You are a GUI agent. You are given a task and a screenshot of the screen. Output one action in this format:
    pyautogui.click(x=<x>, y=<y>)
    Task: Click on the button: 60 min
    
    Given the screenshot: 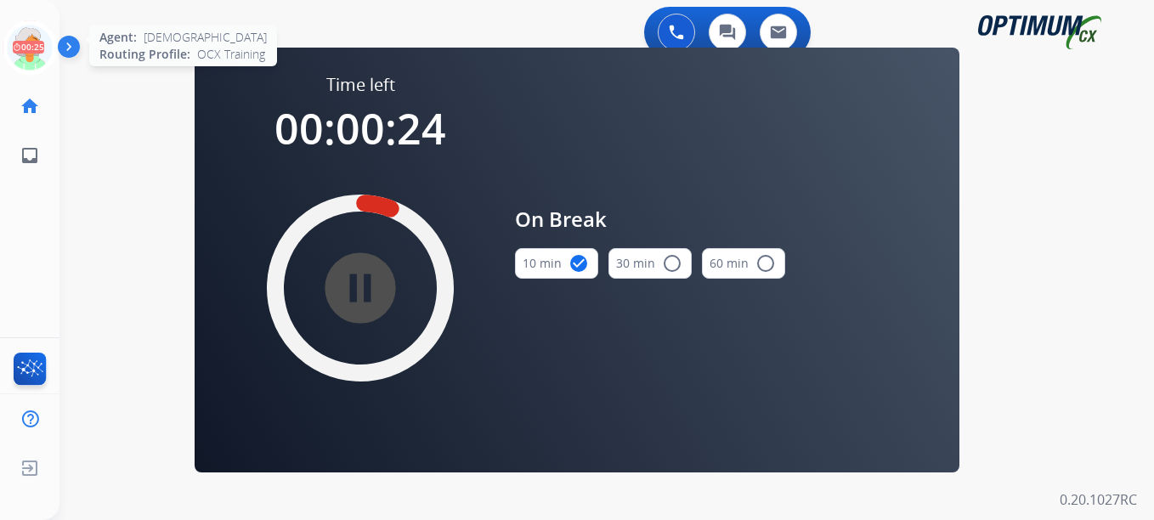 What is the action you would take?
    pyautogui.click(x=744, y=263)
    